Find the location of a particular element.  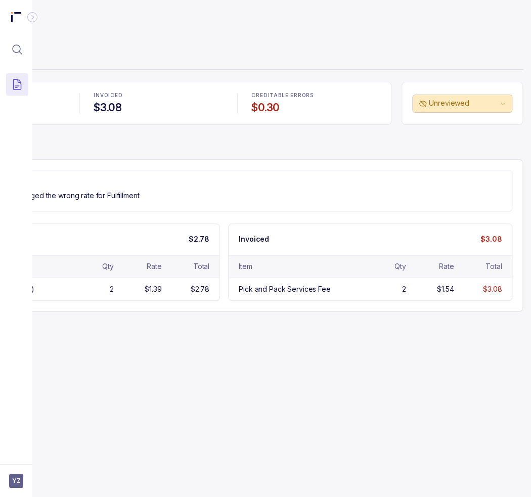

div: Pick and Pack Services Fee is located at coordinates (284, 289).